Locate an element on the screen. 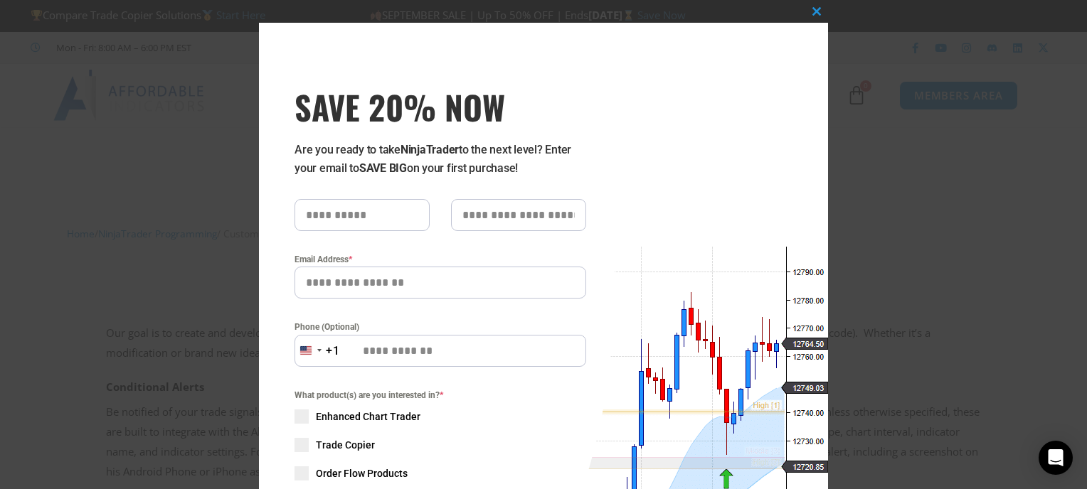 The width and height of the screenshot is (1087, 489). div: Open Intercom Messenger is located at coordinates (1056, 458).